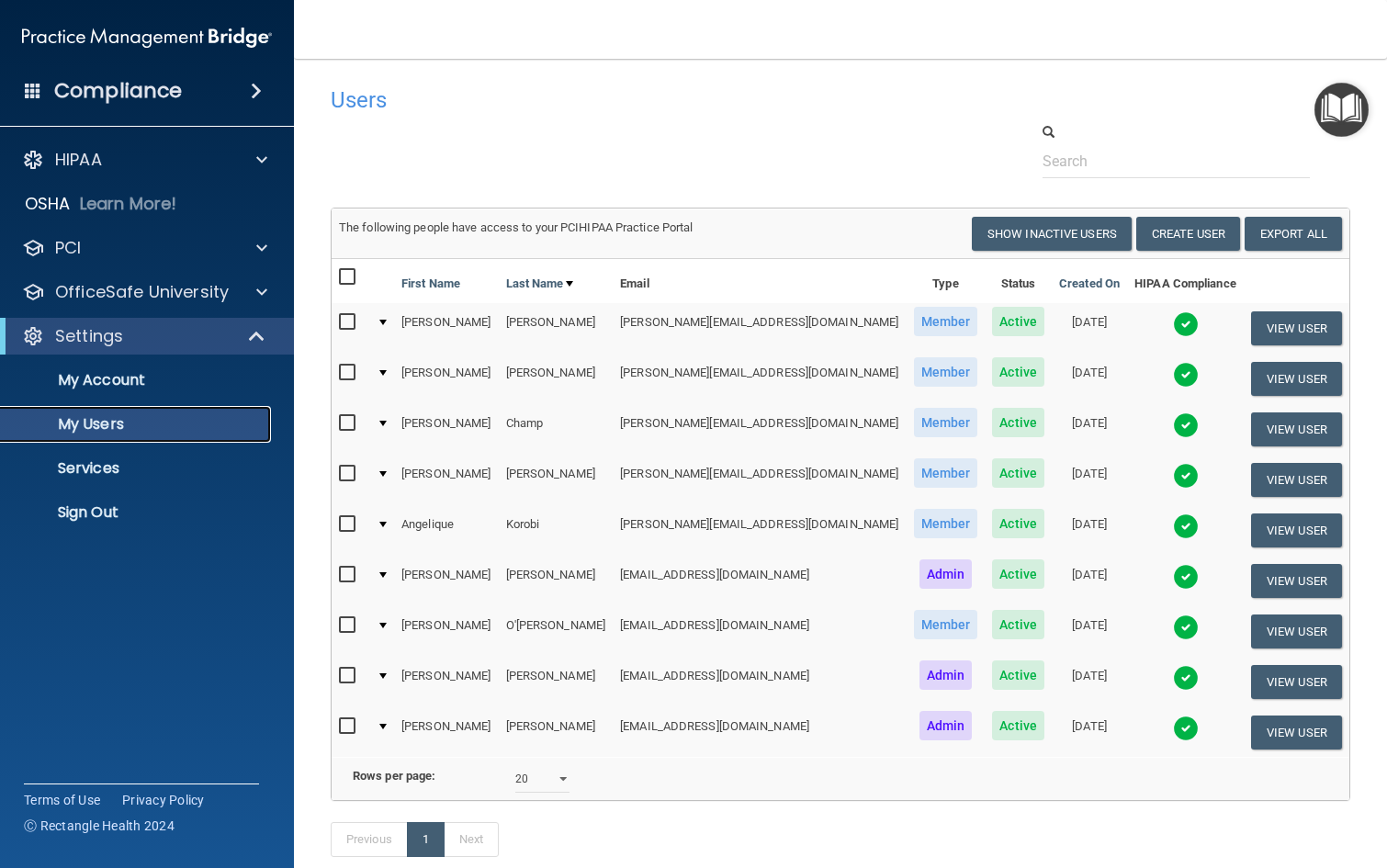 This screenshot has height=868, width=1387. I want to click on th: Email, so click(759, 281).